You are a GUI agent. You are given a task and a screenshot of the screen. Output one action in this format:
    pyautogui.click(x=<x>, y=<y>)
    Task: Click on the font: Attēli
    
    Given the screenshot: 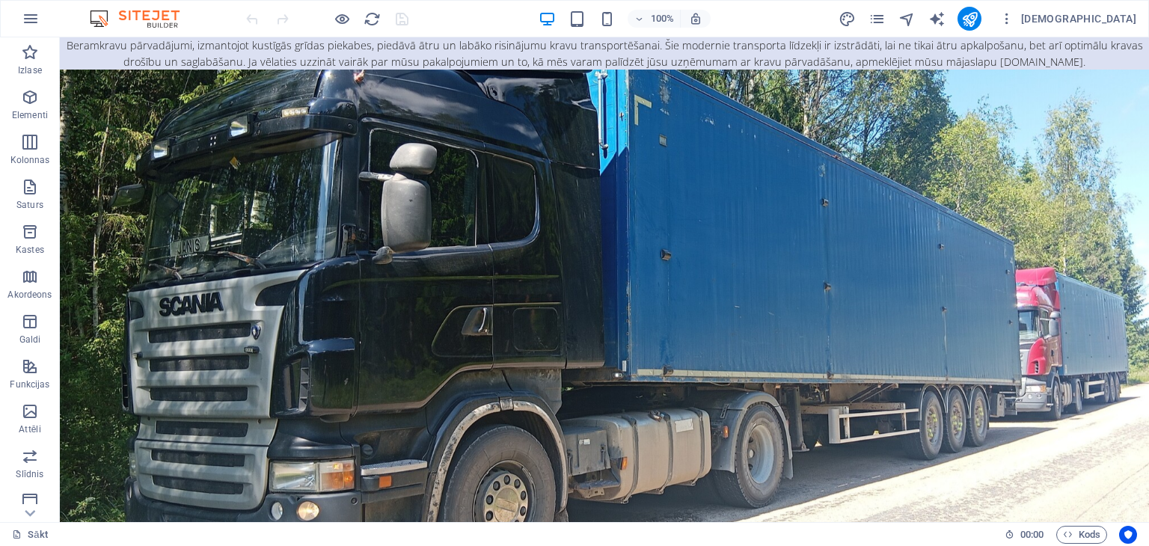 What is the action you would take?
    pyautogui.click(x=29, y=429)
    